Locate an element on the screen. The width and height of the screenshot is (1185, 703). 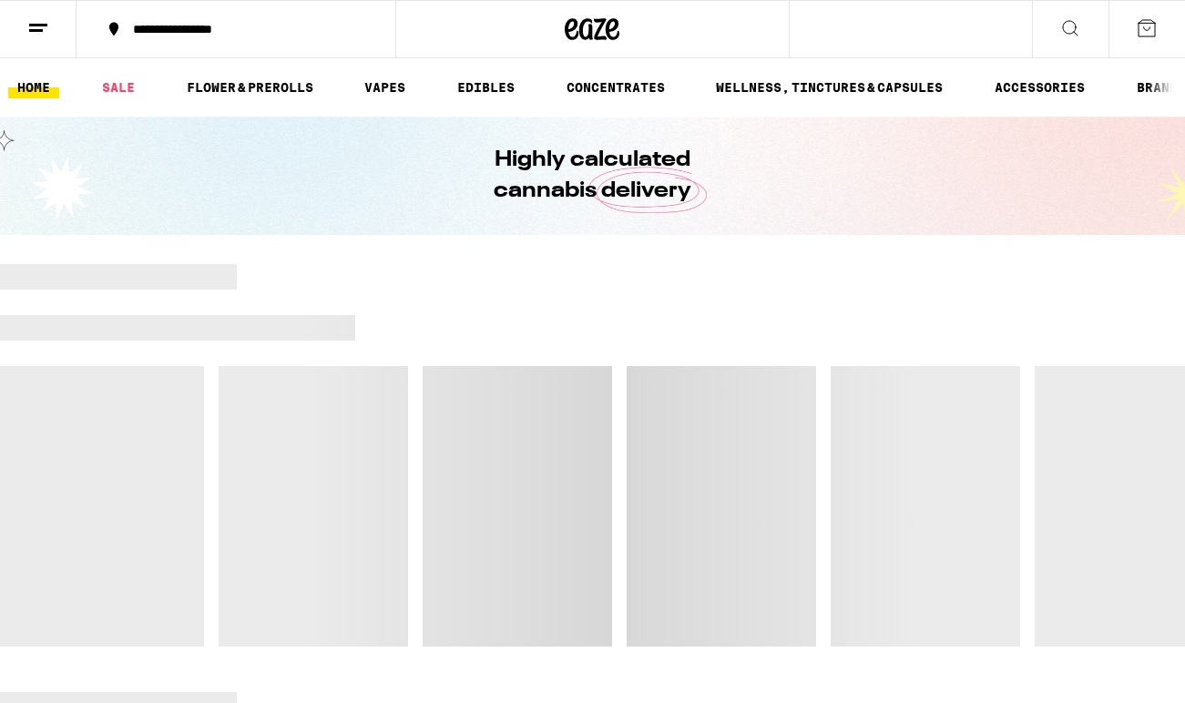
a: VAPES is located at coordinates (384, 87).